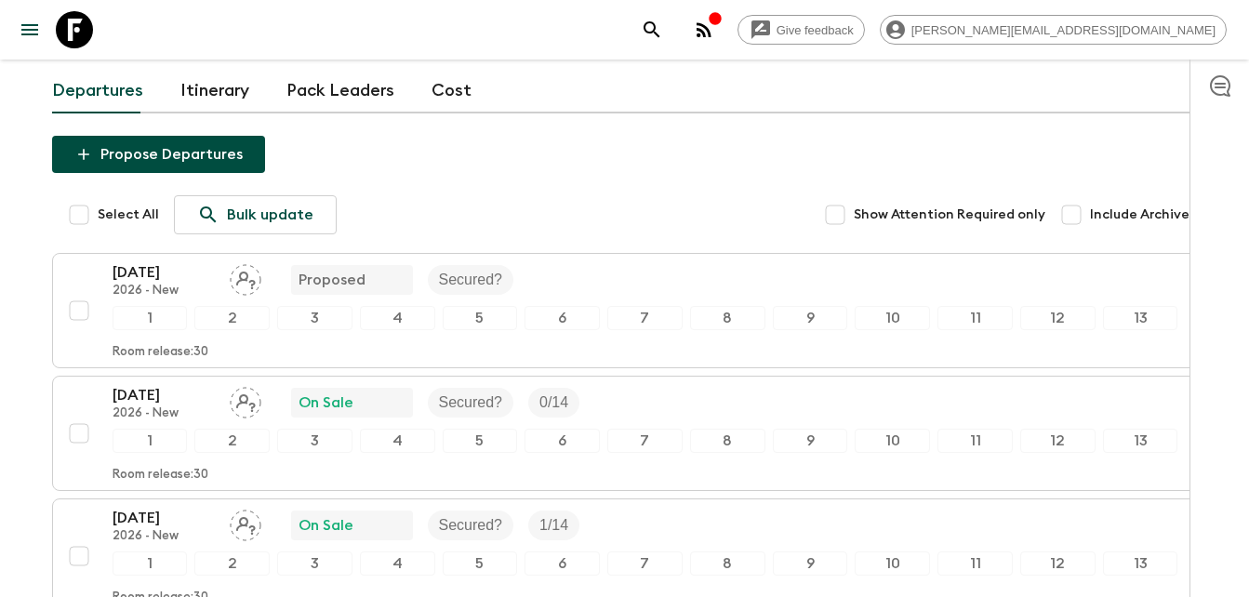 The height and width of the screenshot is (597, 1249). What do you see at coordinates (451, 91) in the screenshot?
I see `a: Cost` at bounding box center [451, 91].